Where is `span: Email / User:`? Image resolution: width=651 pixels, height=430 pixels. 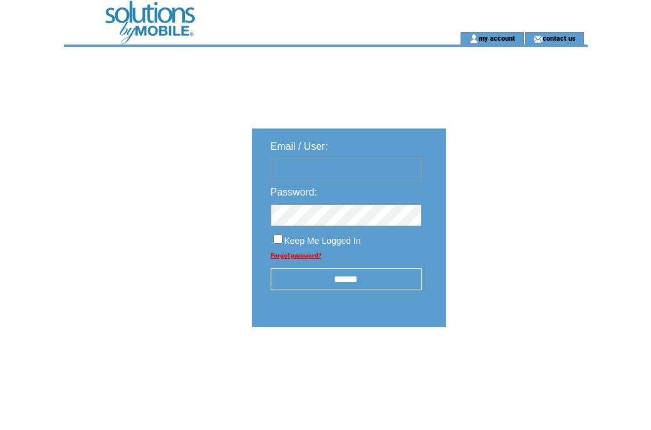 span: Email / User: is located at coordinates (299, 146).